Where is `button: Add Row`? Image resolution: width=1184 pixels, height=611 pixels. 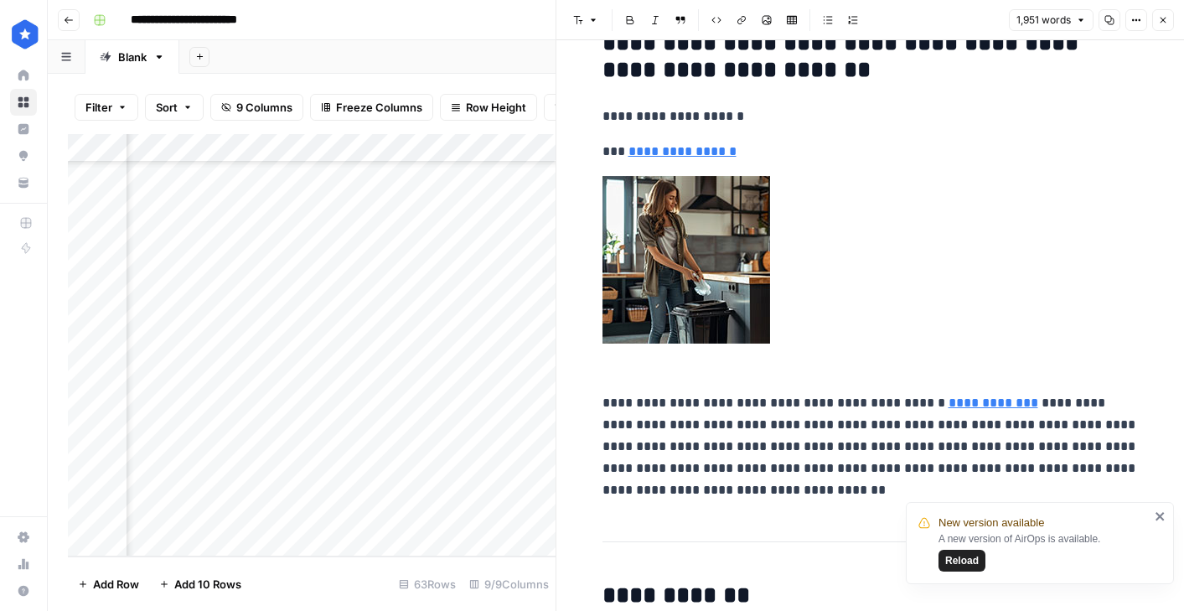
button: Add Row is located at coordinates (108, 584).